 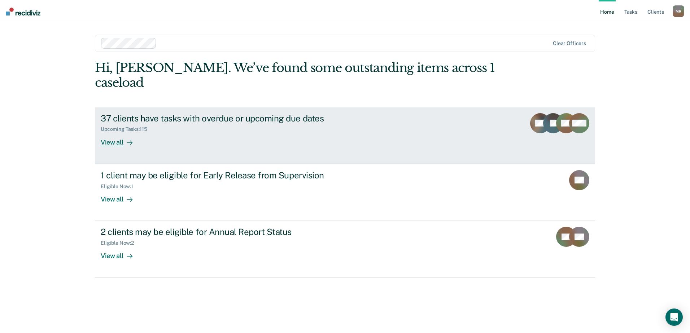 I want to click on div: Eligible Now : 2, so click(x=120, y=243).